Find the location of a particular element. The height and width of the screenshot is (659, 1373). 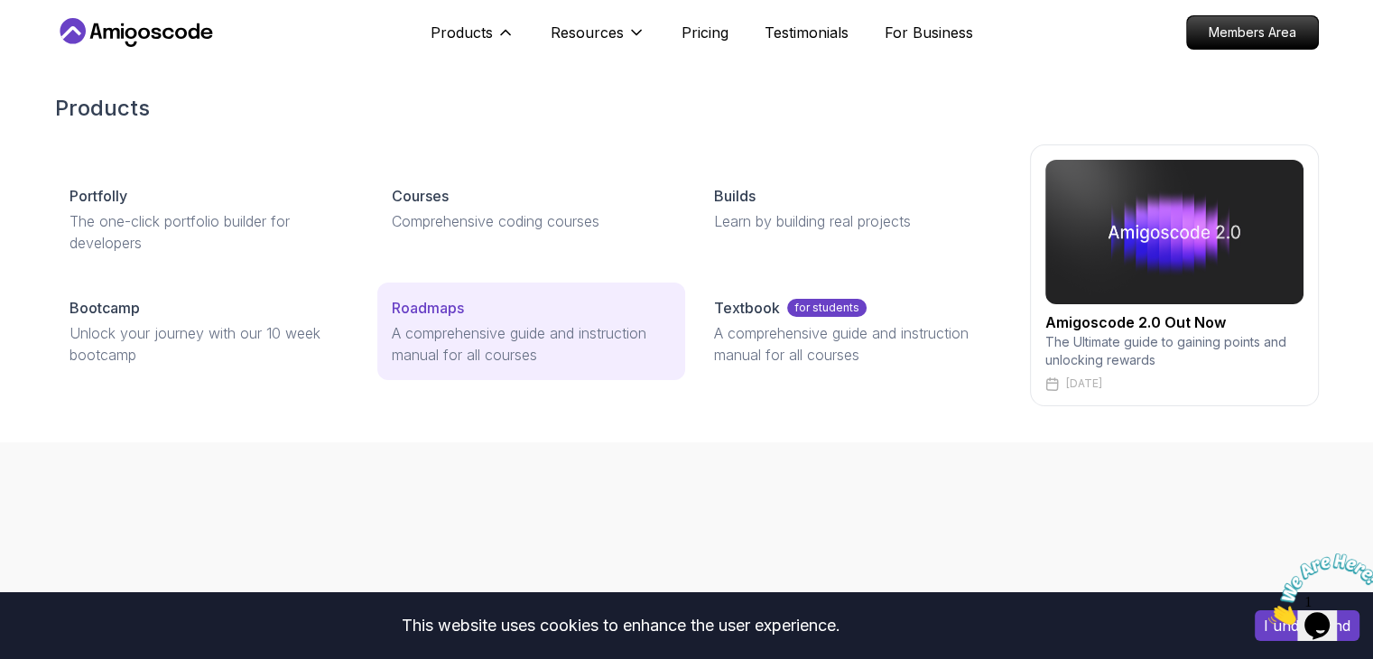

button: Resources is located at coordinates (597, 40).